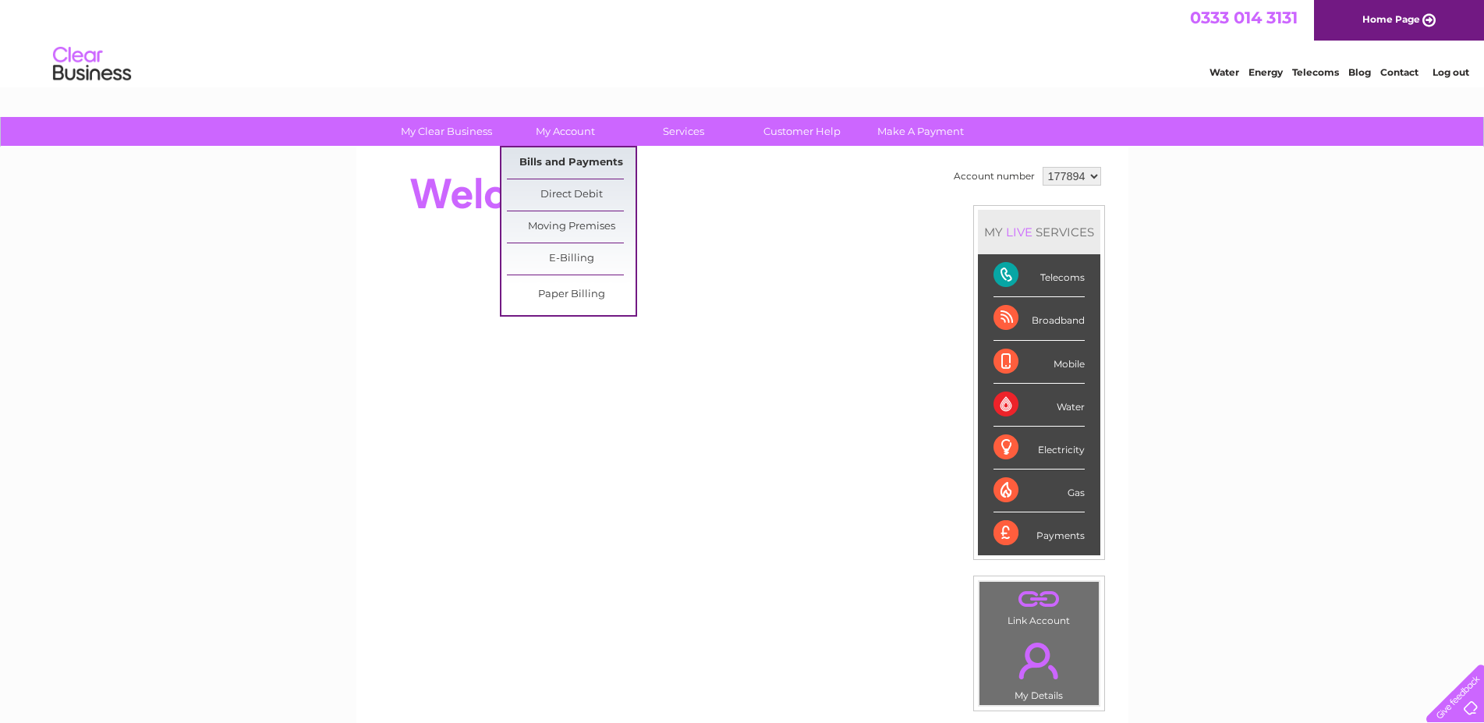 The height and width of the screenshot is (723, 1484). Describe the element at coordinates (1039, 533) in the screenshot. I see `div: Payments` at that location.